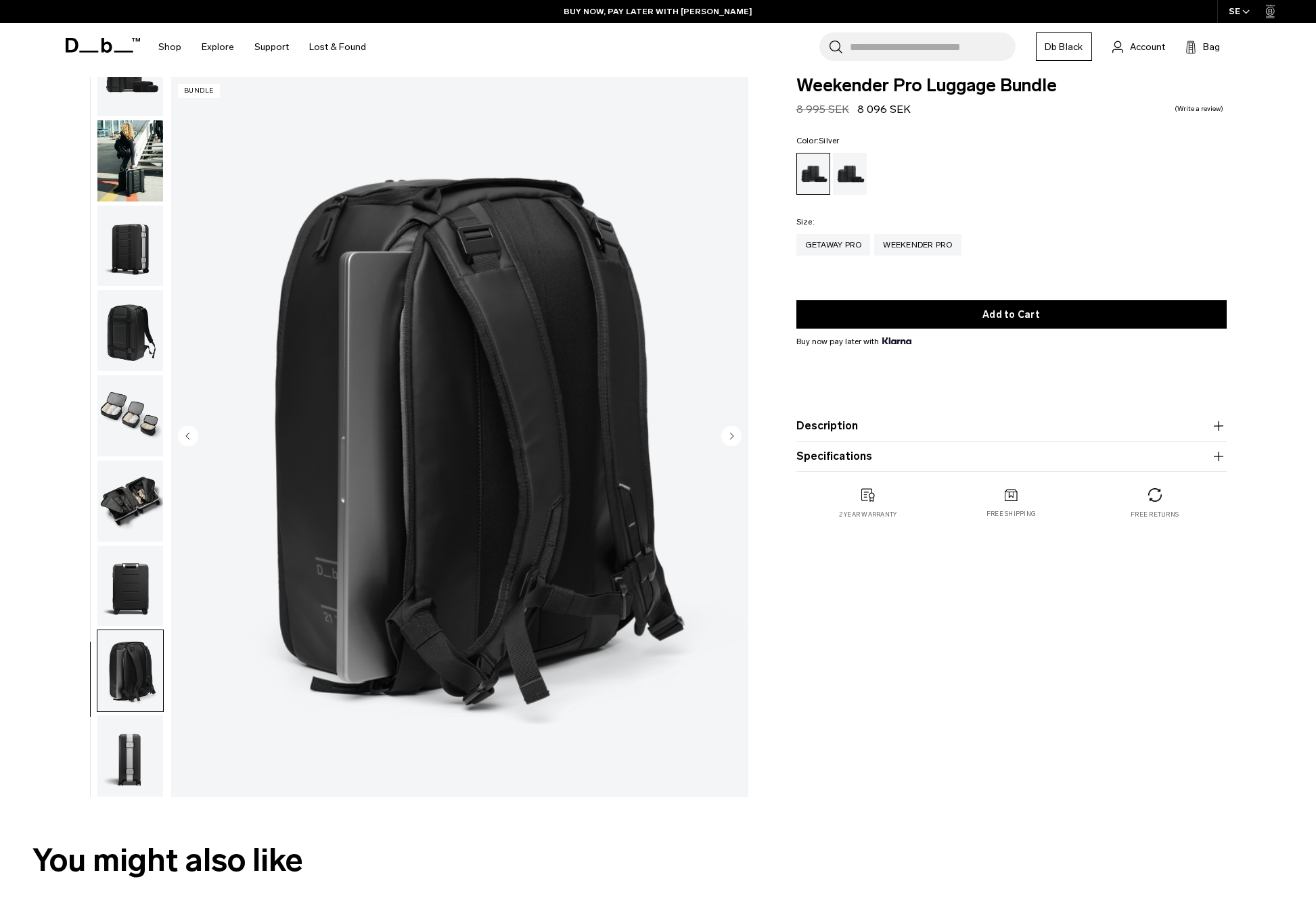 Image resolution: width=1316 pixels, height=900 pixels. Describe the element at coordinates (199, 90) in the screenshot. I see `p: Bundle` at that location.